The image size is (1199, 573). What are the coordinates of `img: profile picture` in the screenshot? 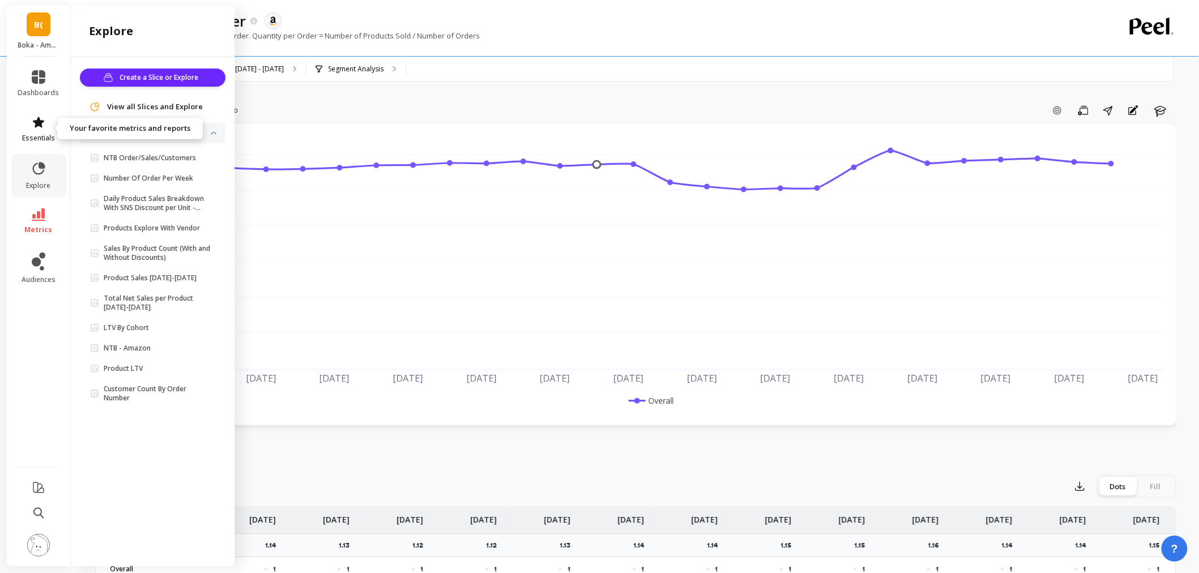 It's located at (39, 545).